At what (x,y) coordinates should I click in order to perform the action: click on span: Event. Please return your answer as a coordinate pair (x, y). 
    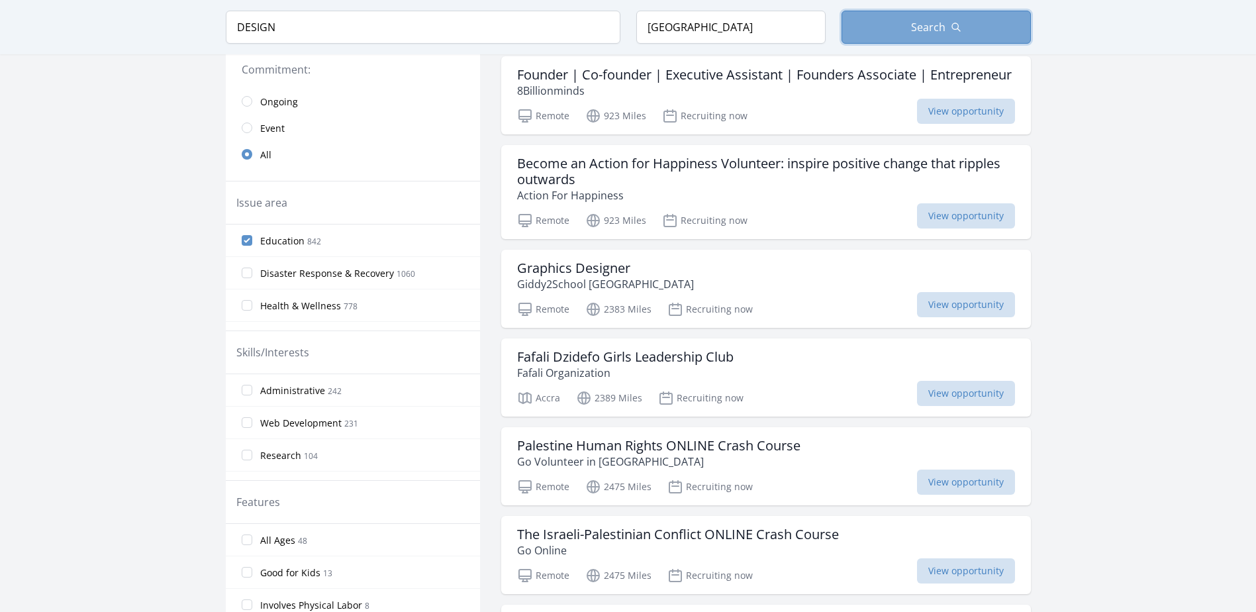
    Looking at the image, I should click on (272, 128).